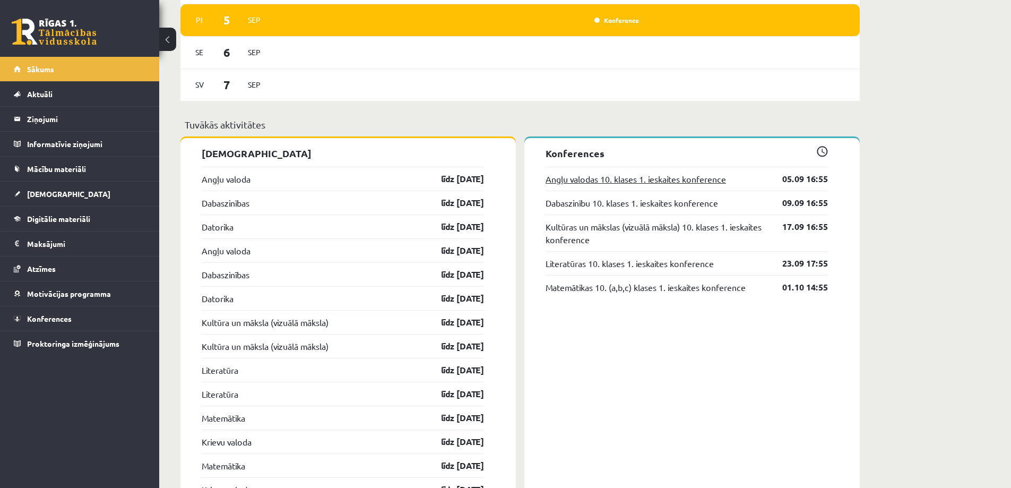 This screenshot has height=488, width=1011. Describe the element at coordinates (87, 244) in the screenshot. I see `legend: Maksājumi` at that location.